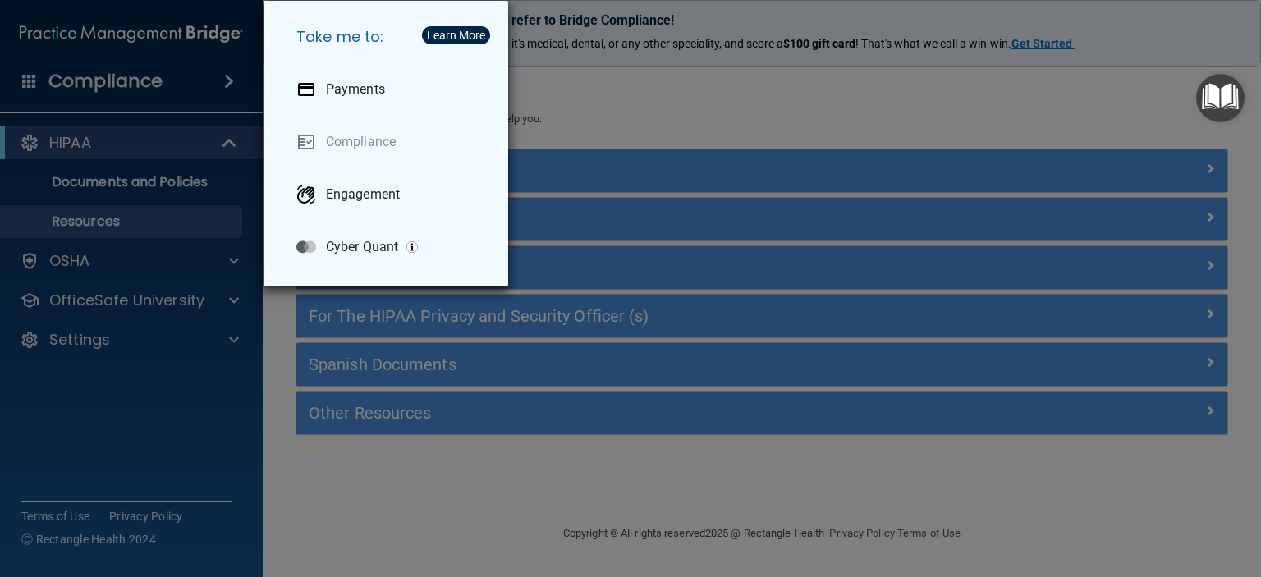 This screenshot has height=577, width=1261. I want to click on a: Payments, so click(389, 89).